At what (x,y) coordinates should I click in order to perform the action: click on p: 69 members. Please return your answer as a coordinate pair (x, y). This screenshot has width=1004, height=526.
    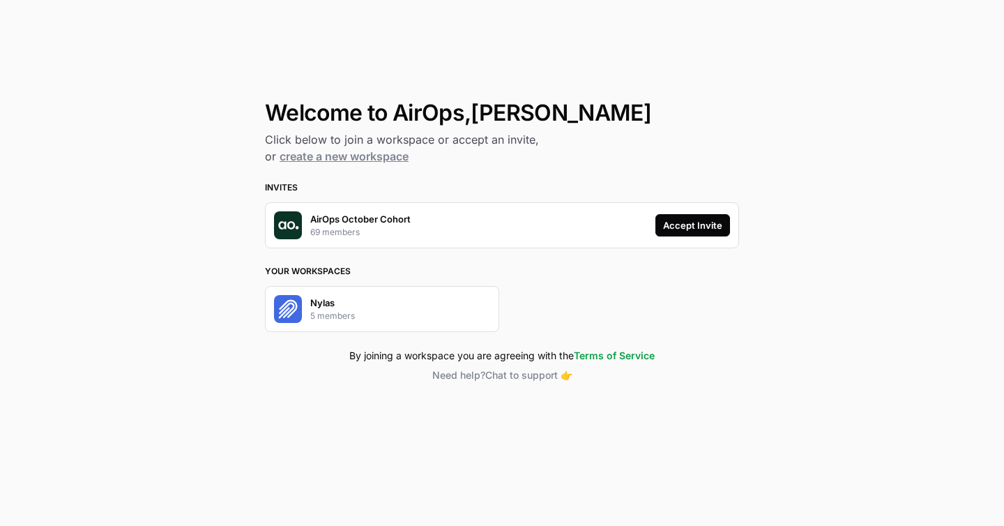
    Looking at the image, I should click on (335, 232).